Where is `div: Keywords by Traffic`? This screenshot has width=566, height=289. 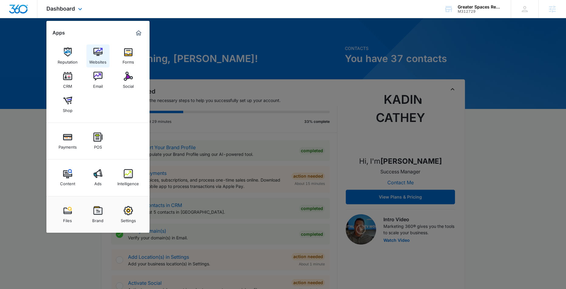 div: Keywords by Traffic is located at coordinates (85, 38).